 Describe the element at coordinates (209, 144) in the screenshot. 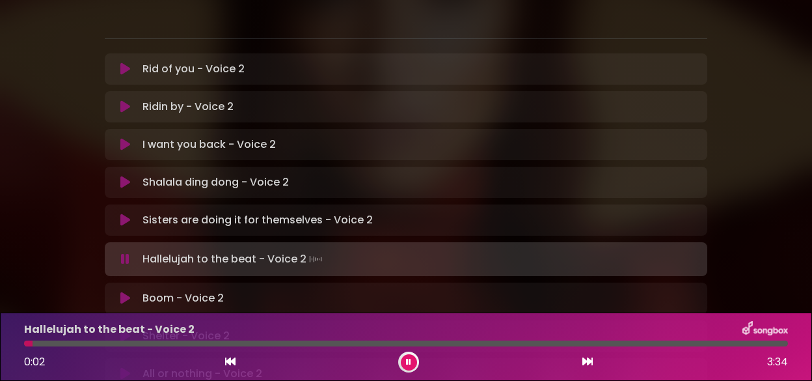

I see `p: I want you back - Voice 2` at that location.